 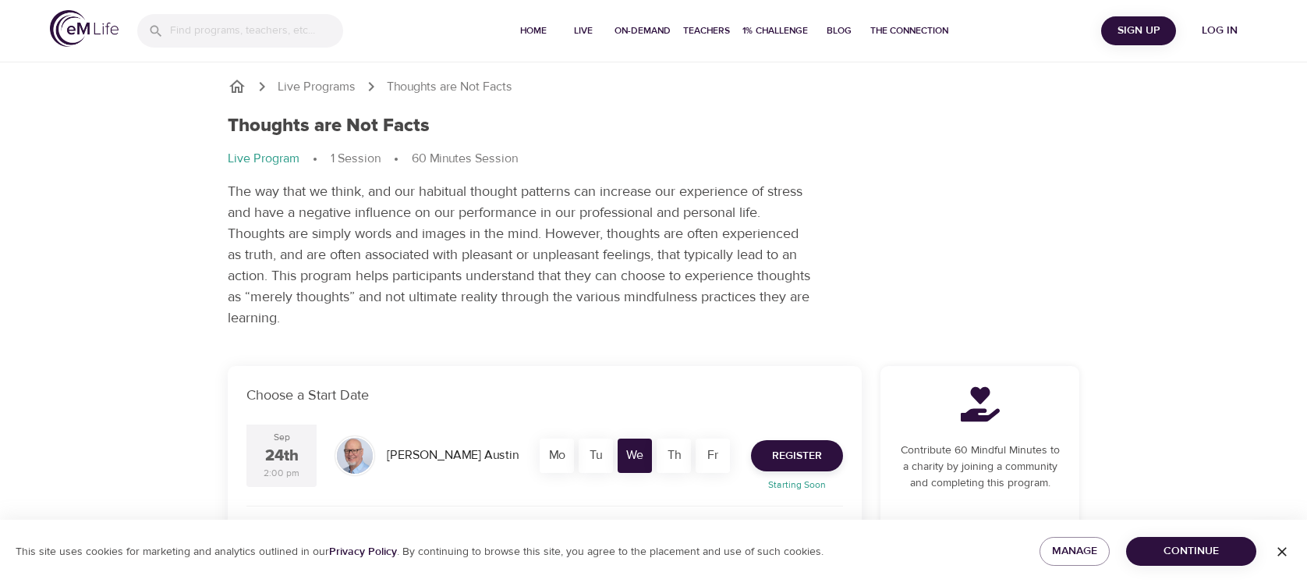 What do you see at coordinates (317, 87) in the screenshot?
I see `p: Live Programs` at bounding box center [317, 87].